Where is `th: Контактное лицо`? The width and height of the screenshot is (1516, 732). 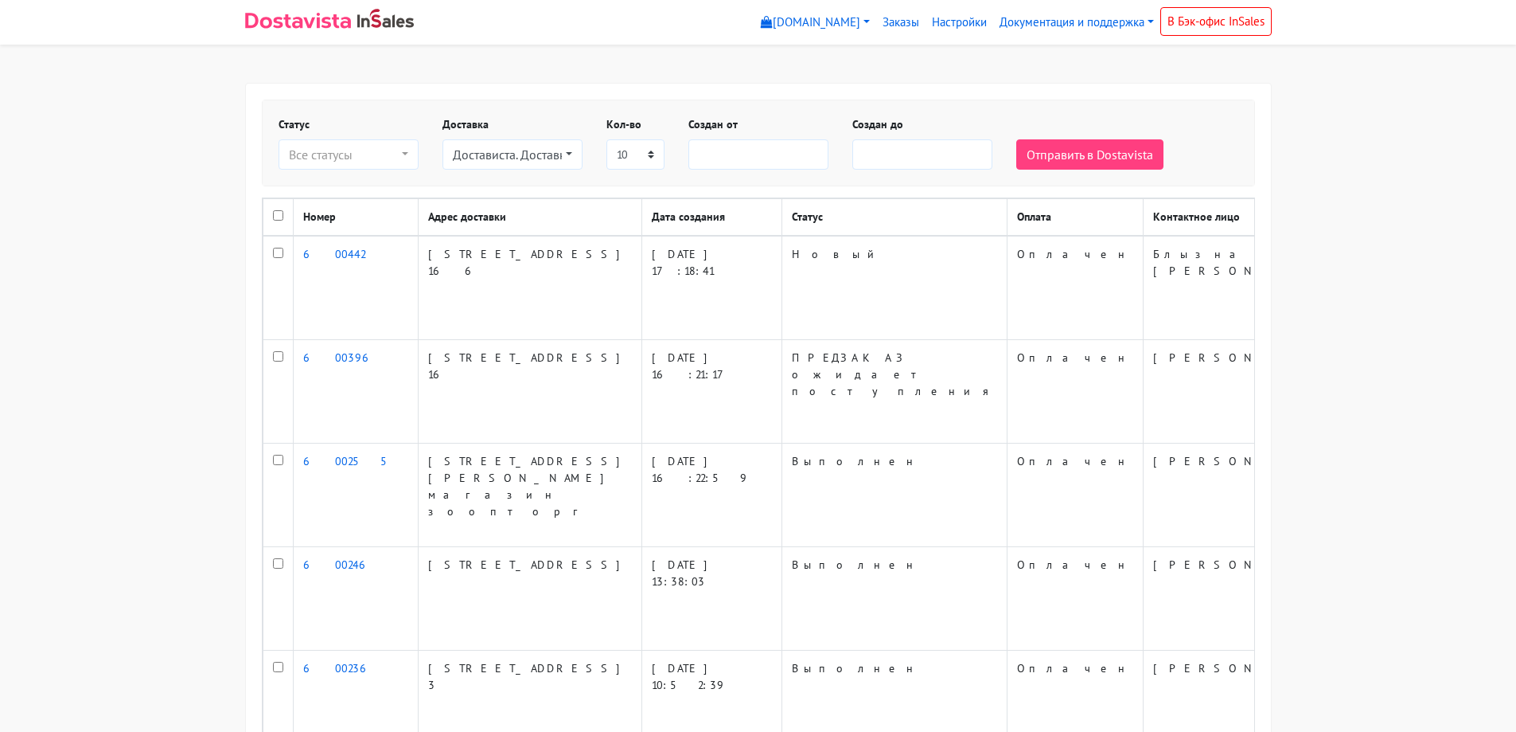
th: Контактное лицо is located at coordinates (1247, 217).